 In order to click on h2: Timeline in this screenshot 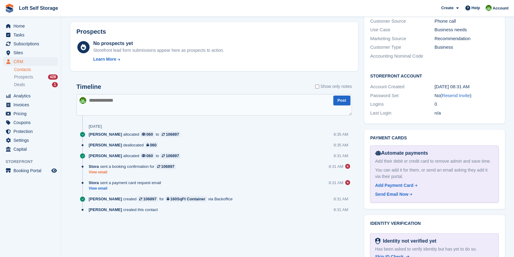, I will do `click(89, 87)`.